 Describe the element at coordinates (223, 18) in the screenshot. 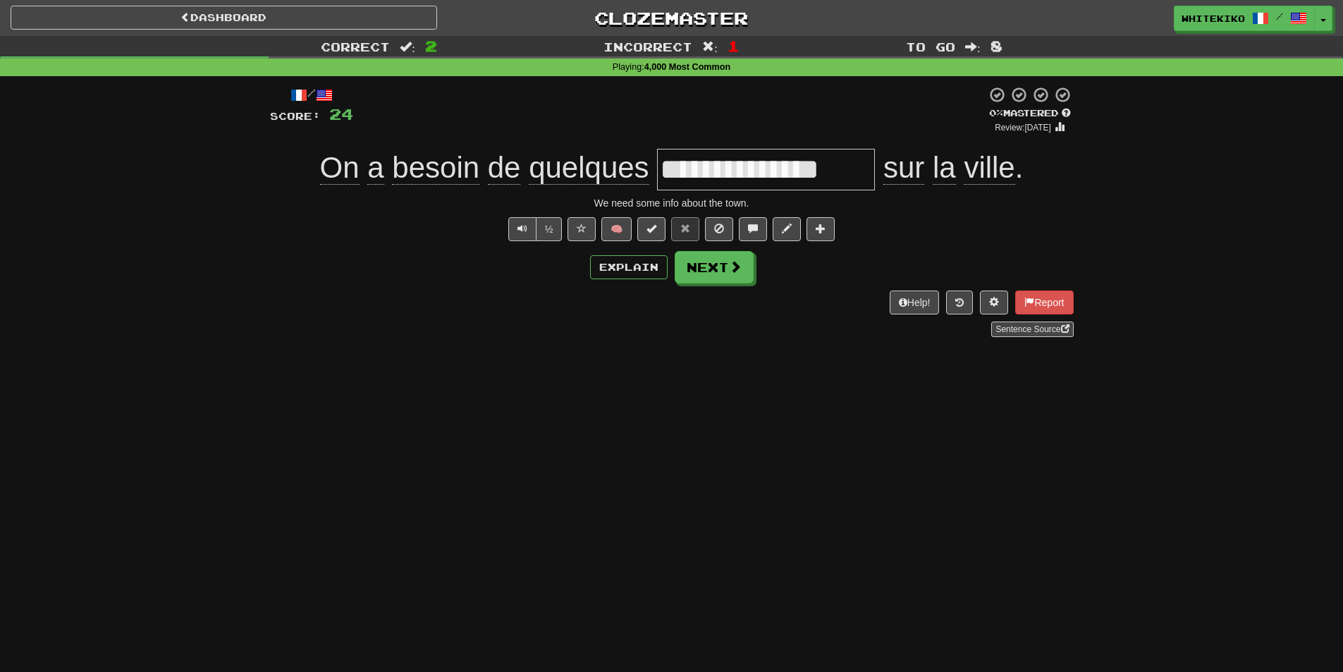

I see `a: Dashboard` at that location.